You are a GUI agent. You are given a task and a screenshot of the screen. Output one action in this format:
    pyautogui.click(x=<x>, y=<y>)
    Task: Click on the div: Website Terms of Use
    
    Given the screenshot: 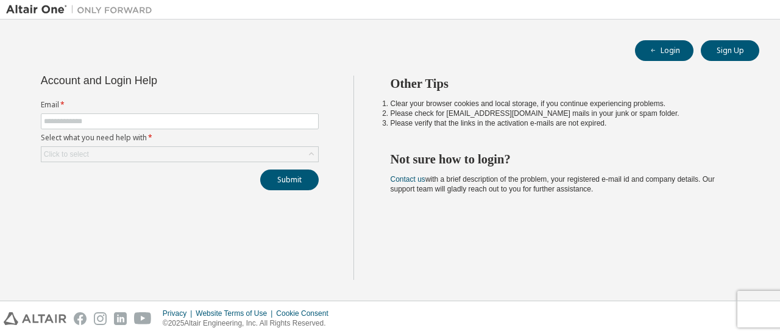 What is the action you would take?
    pyautogui.click(x=236, y=313)
    